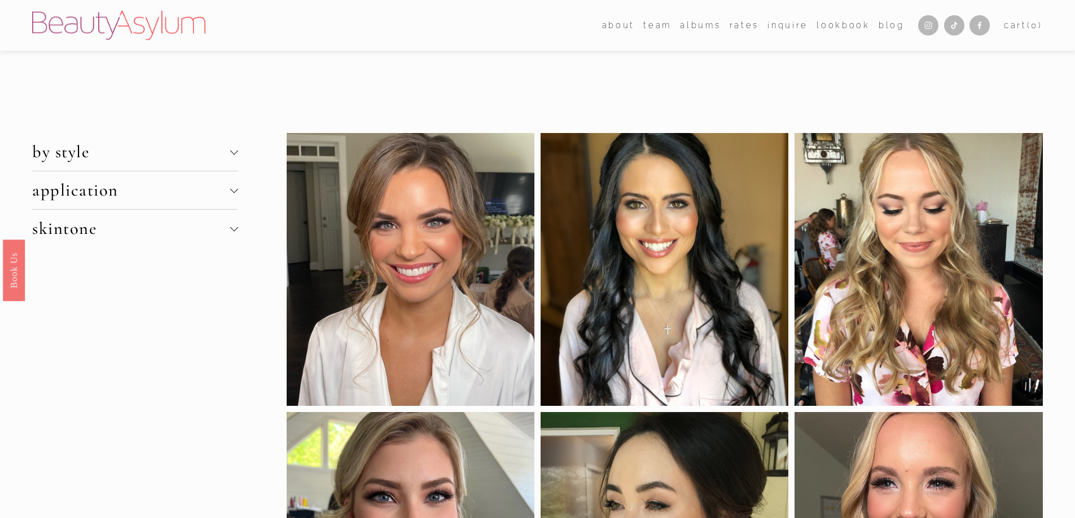 The image size is (1075, 518). I want to click on button: skintone, so click(135, 228).